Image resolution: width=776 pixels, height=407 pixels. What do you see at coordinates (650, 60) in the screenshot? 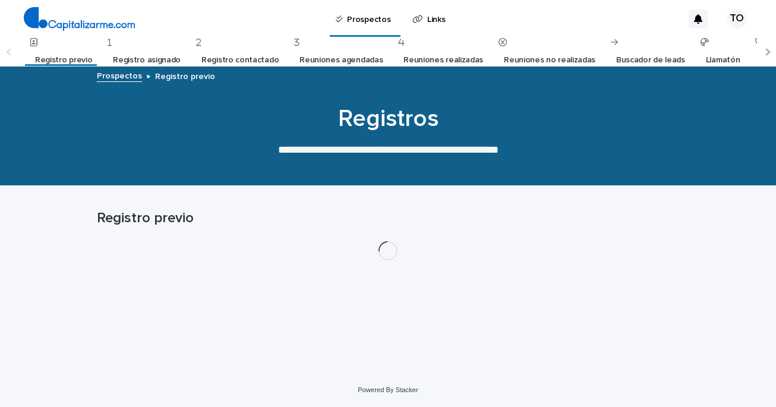
I see `a: Buscador de leads` at bounding box center [650, 60].